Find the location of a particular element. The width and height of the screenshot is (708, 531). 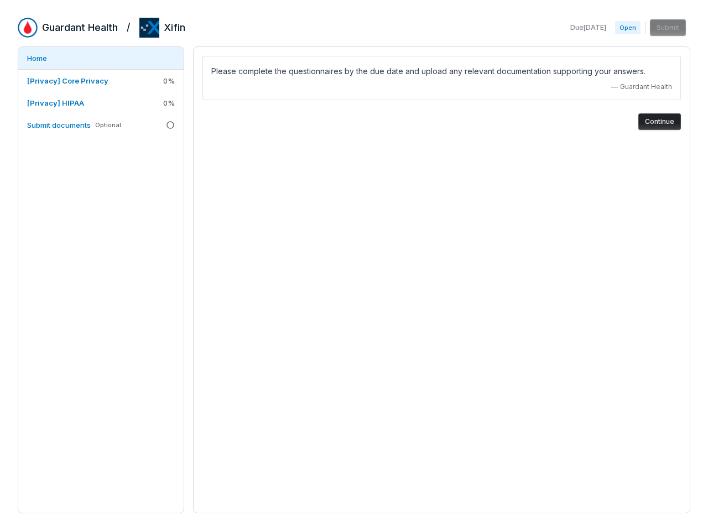

a: Submit documentsOptional is located at coordinates (101, 125).